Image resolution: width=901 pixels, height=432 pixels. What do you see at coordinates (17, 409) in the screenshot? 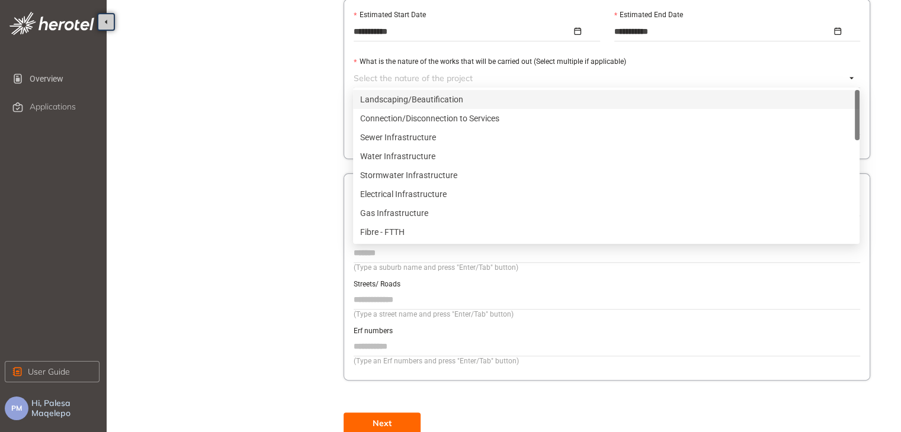
I see `span: PM` at bounding box center [17, 409].